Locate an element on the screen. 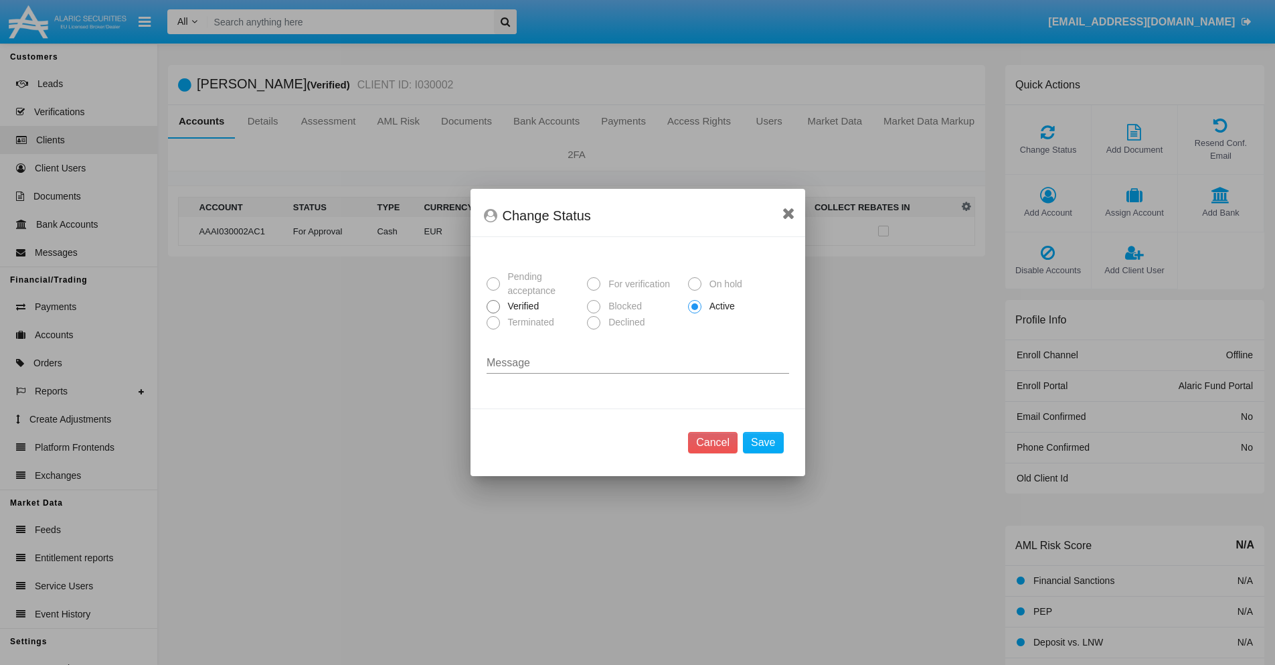 The height and width of the screenshot is (665, 1275). span: Verified is located at coordinates (521, 306).